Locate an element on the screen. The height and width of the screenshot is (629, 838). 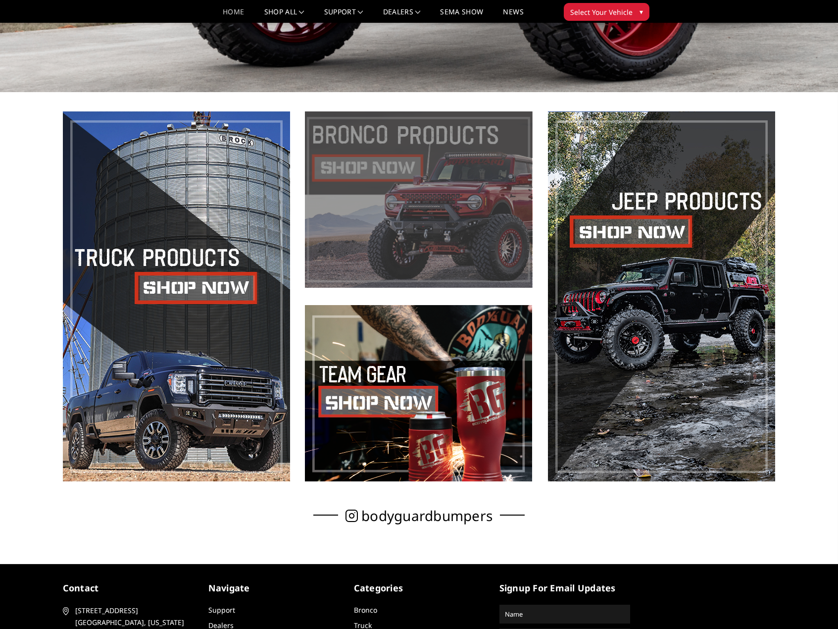
a: Bronco is located at coordinates (365, 610).